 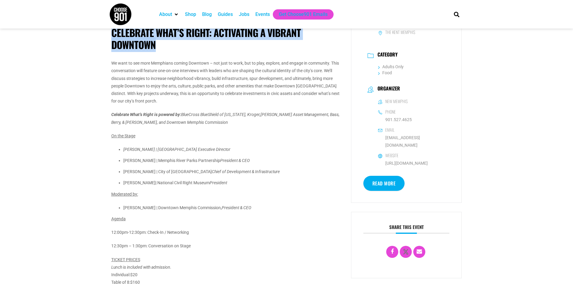 I want to click on p: We want to see more Memphians coming Downtown – not just to work, but to play, explore, and engag..., so click(x=227, y=82).